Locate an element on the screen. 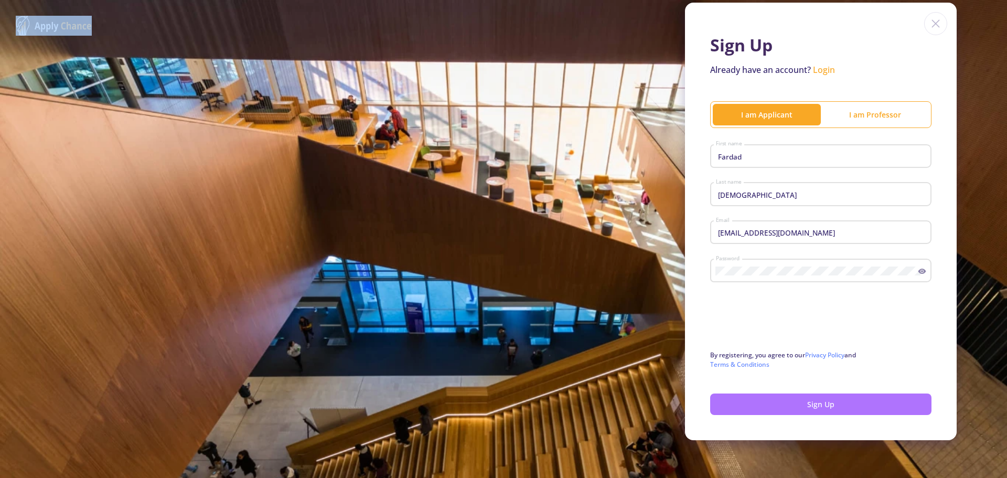 The image size is (1007, 478). p: Already have an account? is located at coordinates (821, 70).